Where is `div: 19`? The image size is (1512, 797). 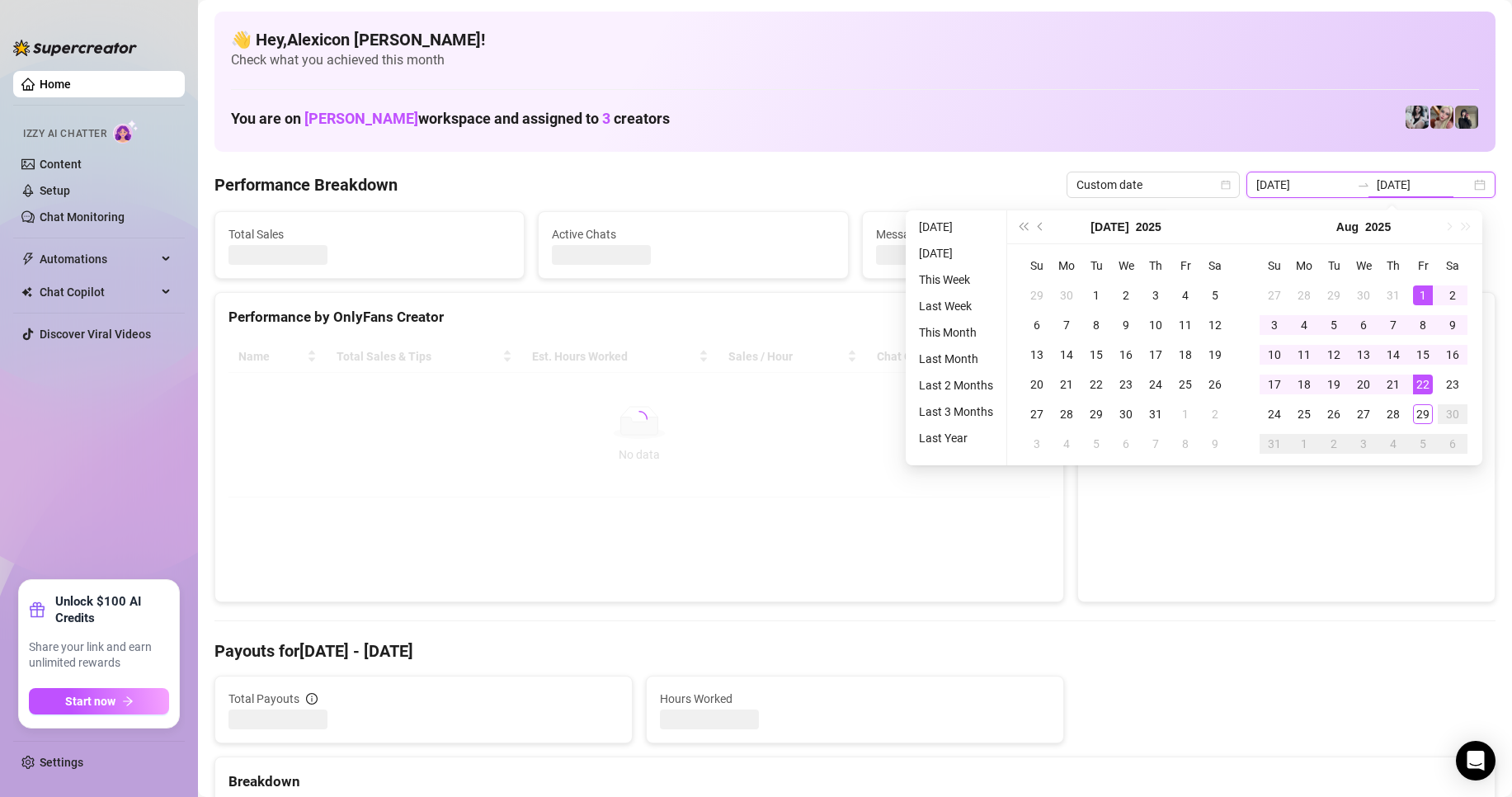 div: 19 is located at coordinates (1334, 385).